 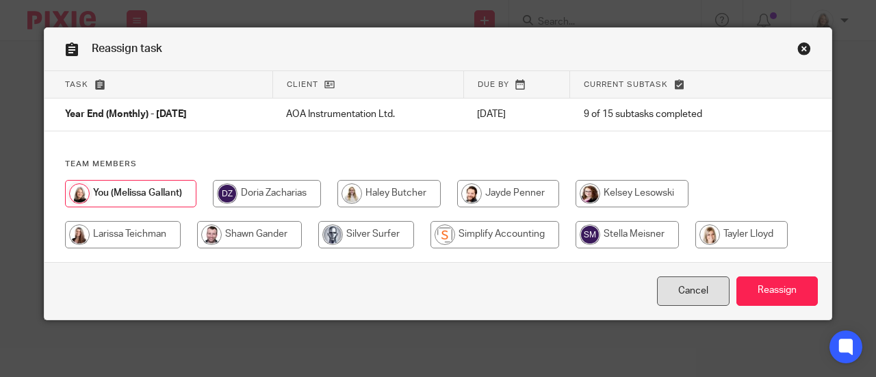 I want to click on span: Reassign task, so click(x=127, y=49).